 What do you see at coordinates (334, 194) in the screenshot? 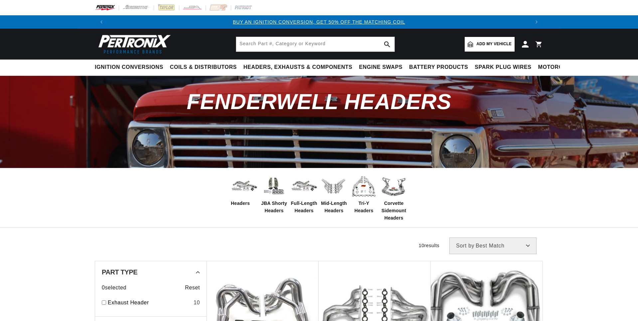
I see `a: Mid-Length Headers Mid-Length Headers` at bounding box center [334, 194].